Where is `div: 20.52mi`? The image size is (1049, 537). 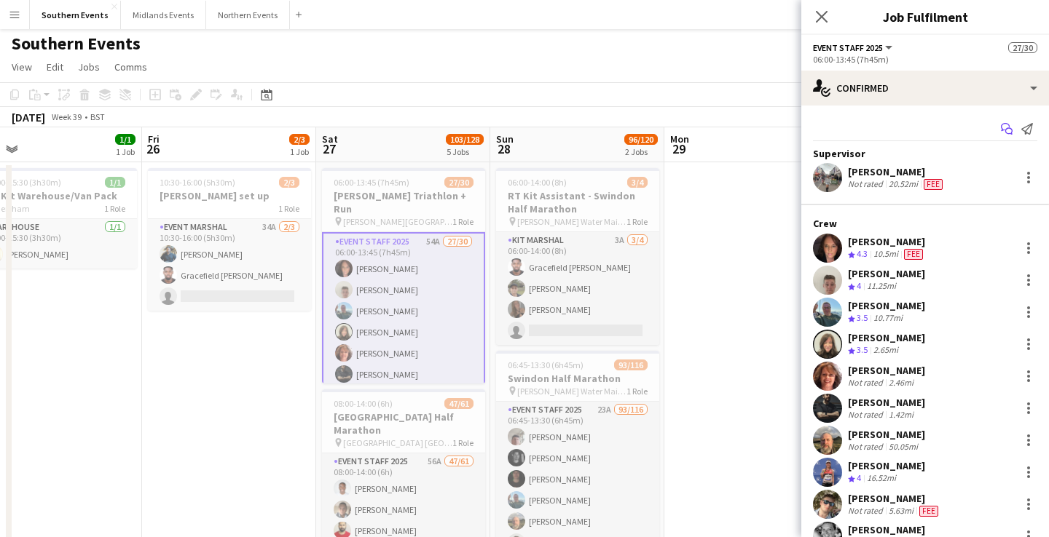 div: 20.52mi is located at coordinates (903, 184).